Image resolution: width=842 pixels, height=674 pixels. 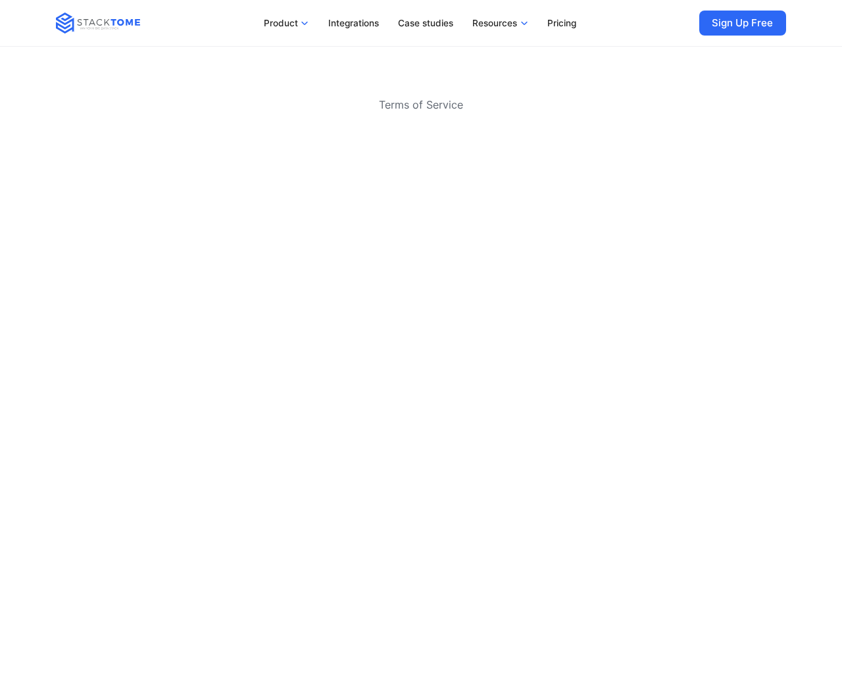 I want to click on a: Integrations, so click(x=353, y=23).